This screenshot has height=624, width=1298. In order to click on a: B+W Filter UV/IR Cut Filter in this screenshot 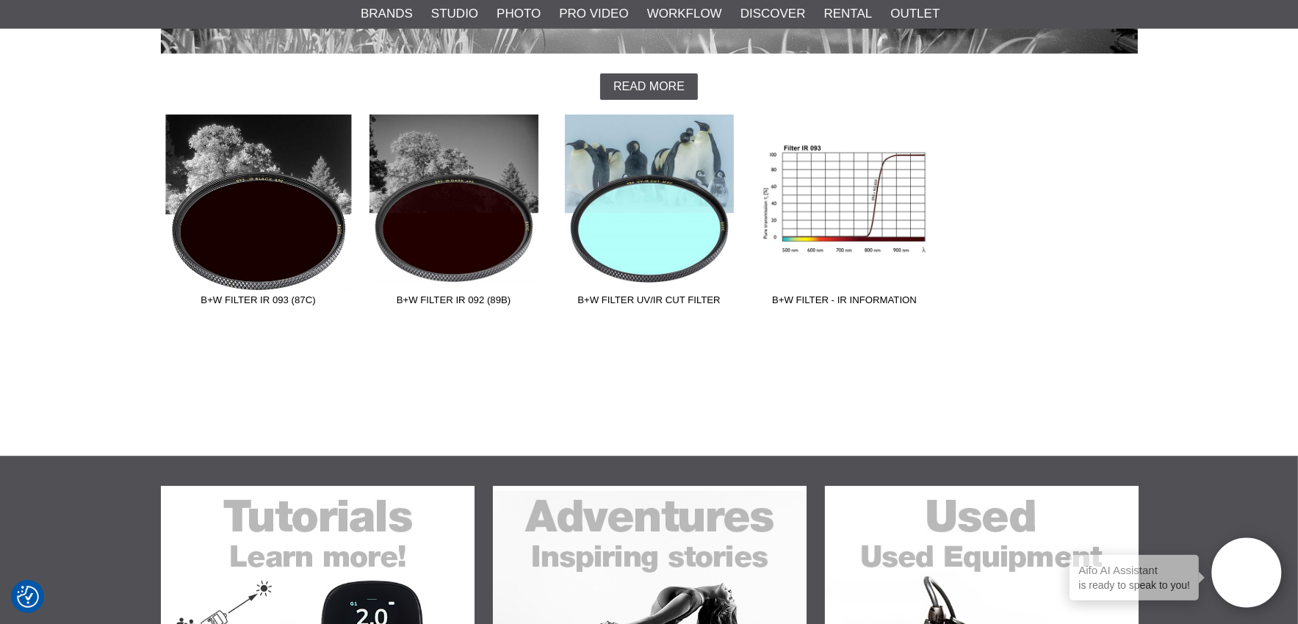, I will do `click(649, 214)`.